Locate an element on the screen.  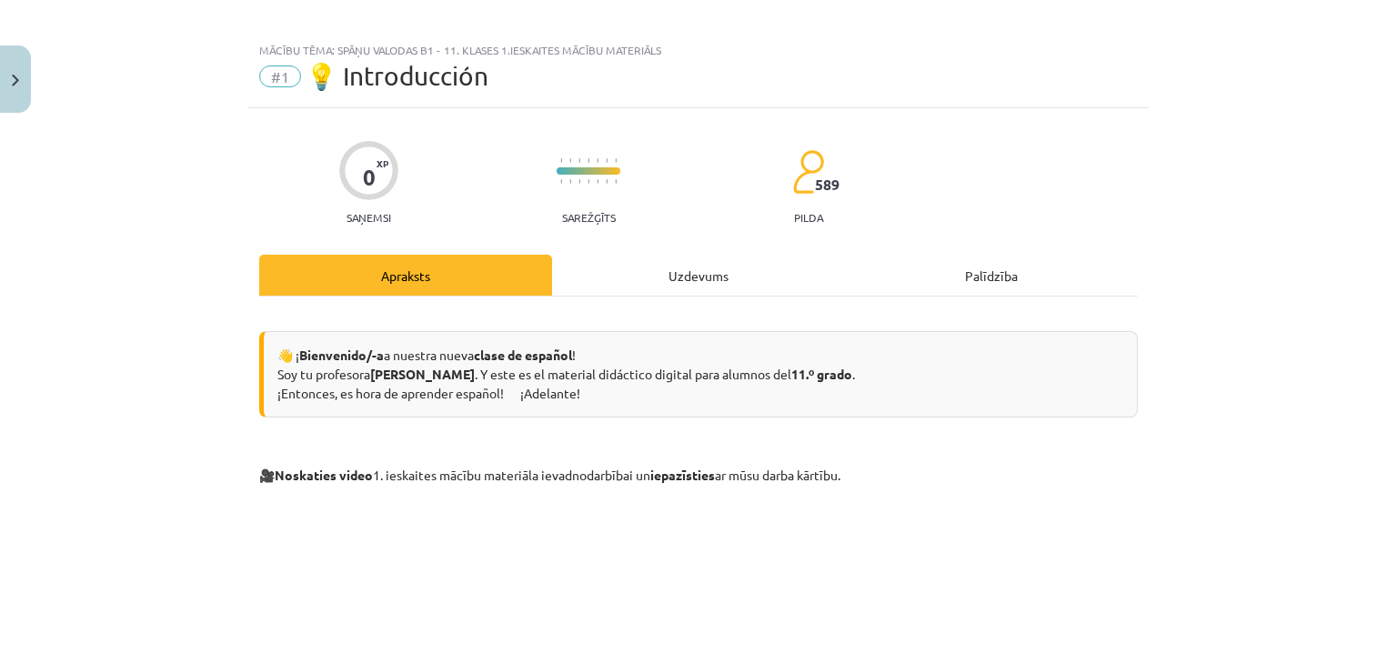
div: Mācību tēma: Spāņu valodas b1 - 11. klases 1.ieskaites mācību materiāls is located at coordinates (698, 50).